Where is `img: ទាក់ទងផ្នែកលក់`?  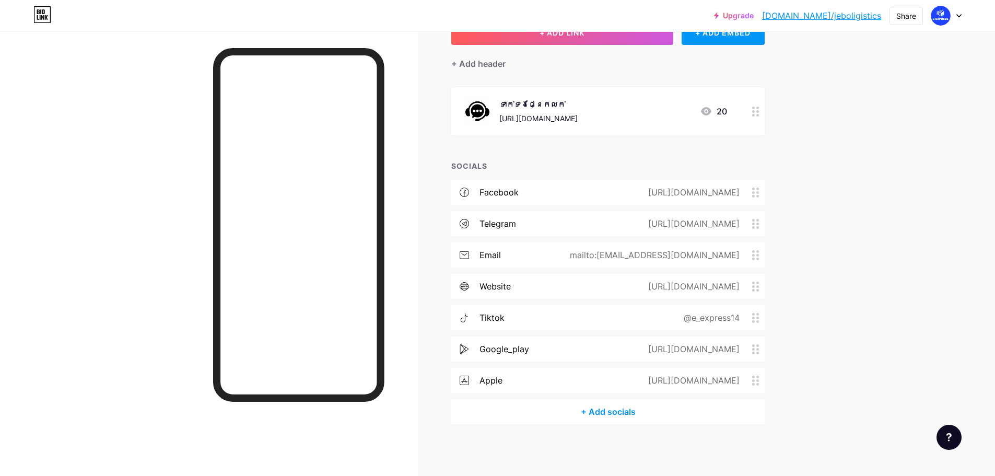 img: ទាក់ទងផ្នែកលក់ is located at coordinates (478, 111).